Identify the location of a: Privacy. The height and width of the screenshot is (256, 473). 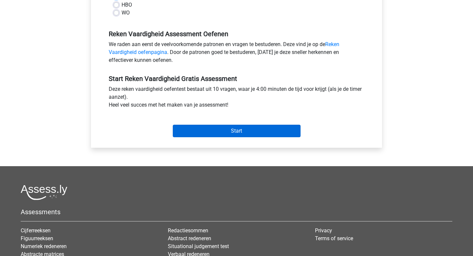
(324, 230).